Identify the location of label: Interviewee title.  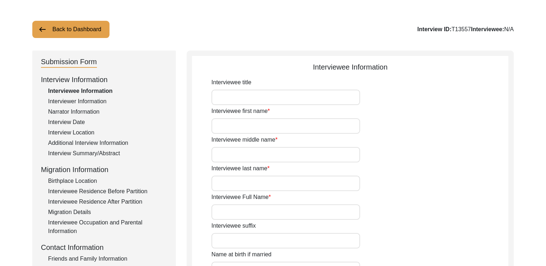
(231, 82).